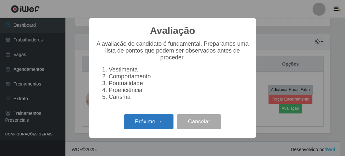 Image resolution: width=345 pixels, height=156 pixels. Describe the element at coordinates (173, 31) in the screenshot. I see `h2: Avaliação` at that location.